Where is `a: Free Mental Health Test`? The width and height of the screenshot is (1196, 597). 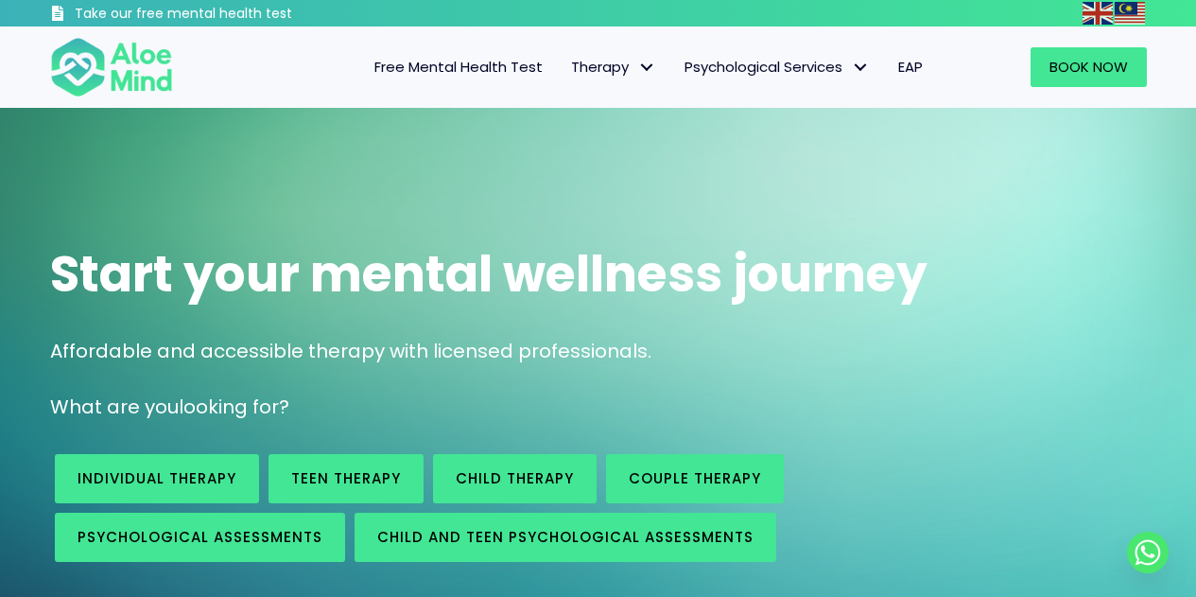 a: Free Mental Health Test is located at coordinates (459, 67).